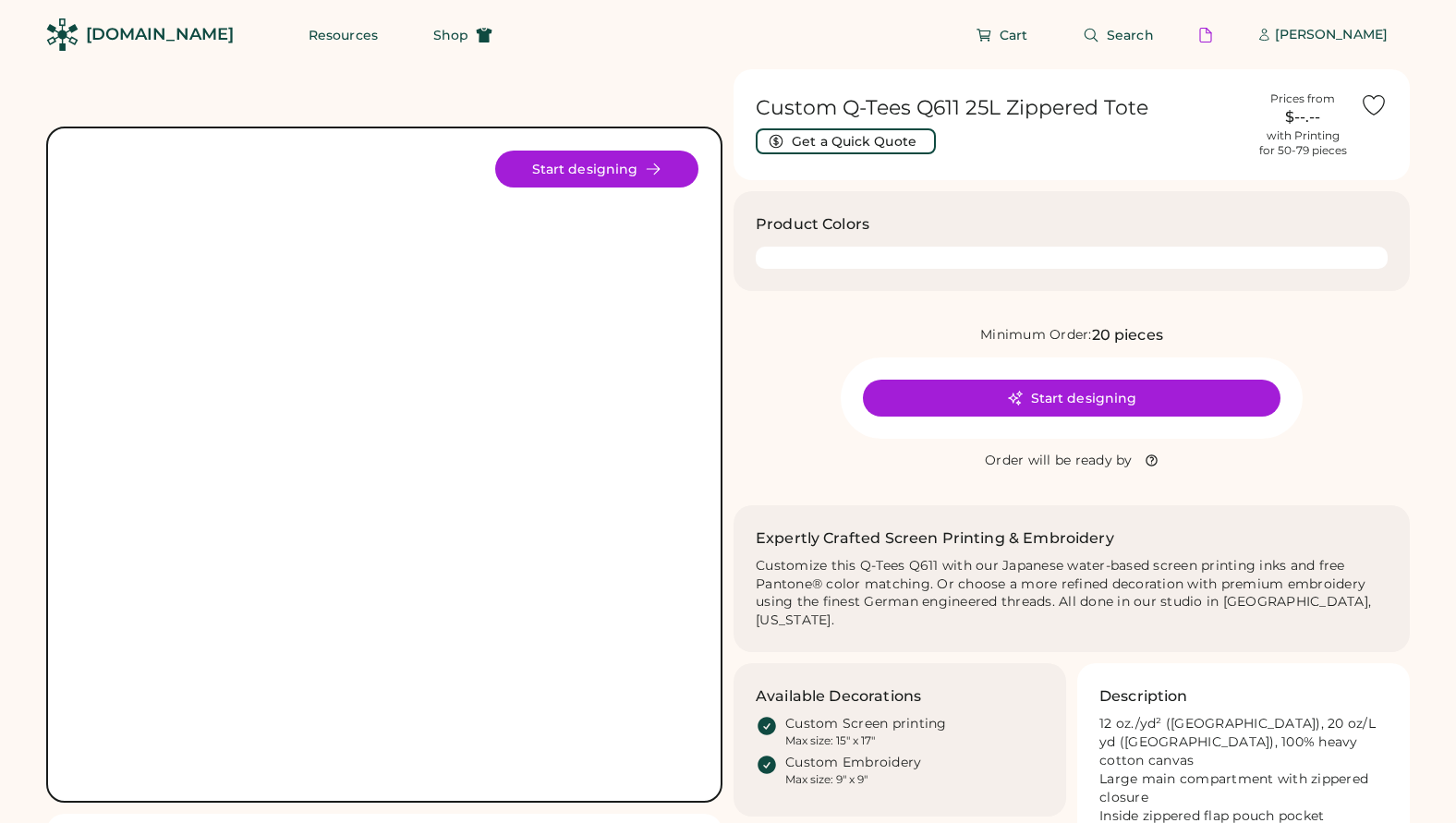  What do you see at coordinates (1001, 35) in the screenshot?
I see `button: Cart` at bounding box center [1001, 35].